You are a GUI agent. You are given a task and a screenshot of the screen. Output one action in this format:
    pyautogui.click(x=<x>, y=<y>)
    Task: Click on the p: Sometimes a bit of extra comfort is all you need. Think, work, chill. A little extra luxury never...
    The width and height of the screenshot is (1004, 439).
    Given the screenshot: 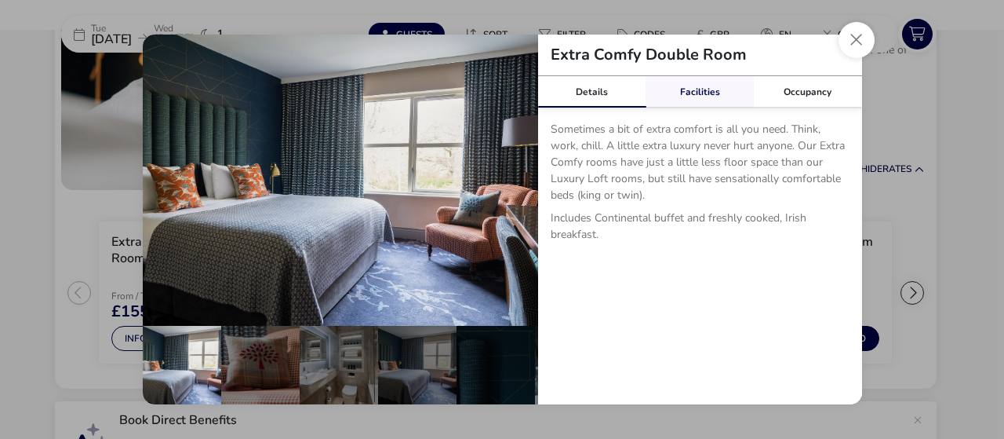 What is the action you would take?
    pyautogui.click(x=700, y=165)
    